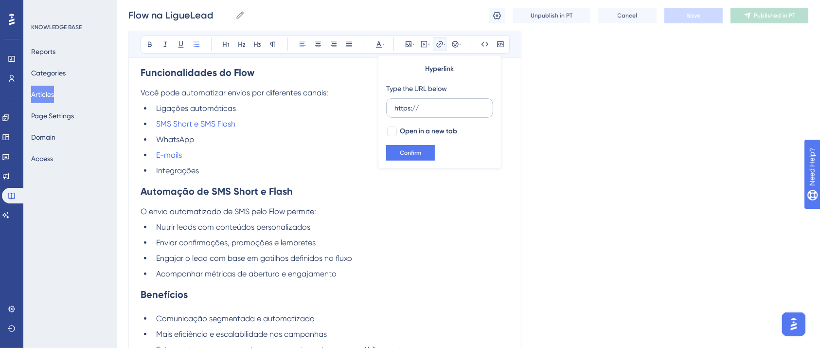 The image size is (820, 348). Describe the element at coordinates (56, 27) in the screenshot. I see `div: KNOWLEDGE BASE` at that location.